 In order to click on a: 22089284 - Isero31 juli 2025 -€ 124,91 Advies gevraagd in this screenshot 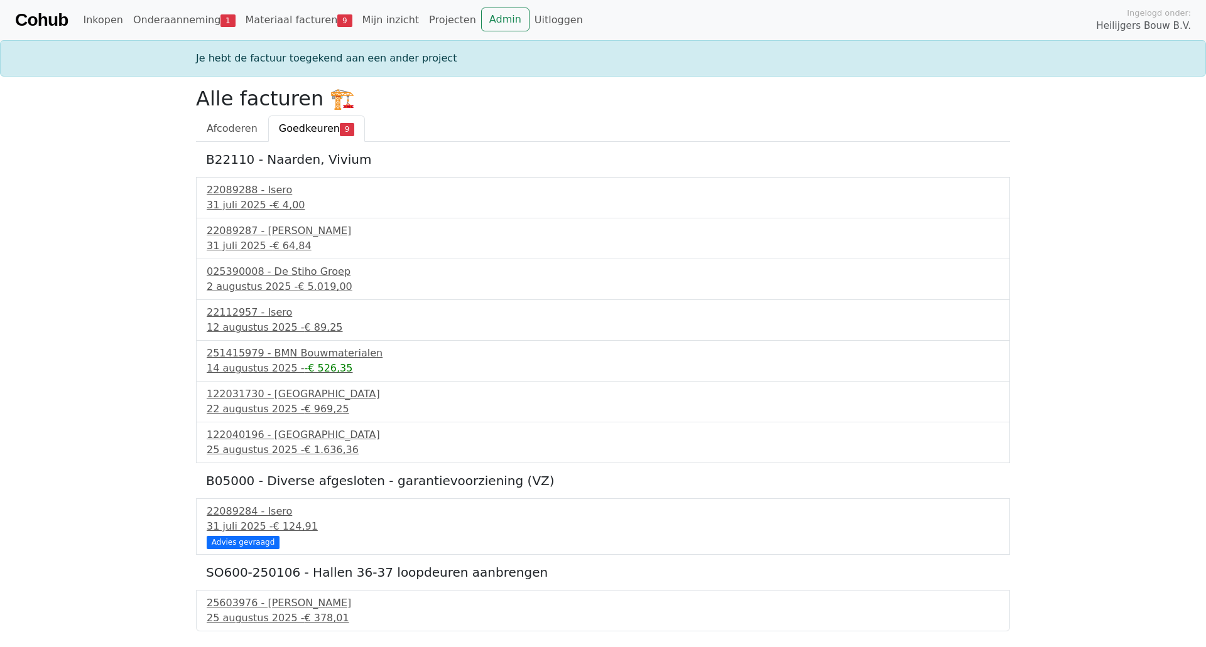, I will do `click(603, 526)`.